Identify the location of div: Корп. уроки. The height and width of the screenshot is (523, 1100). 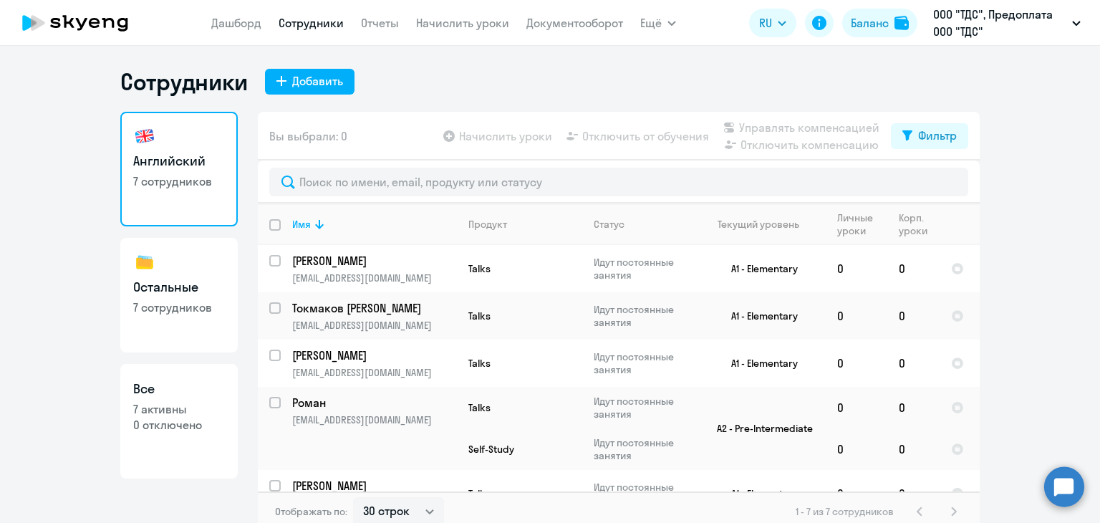
(919, 224).